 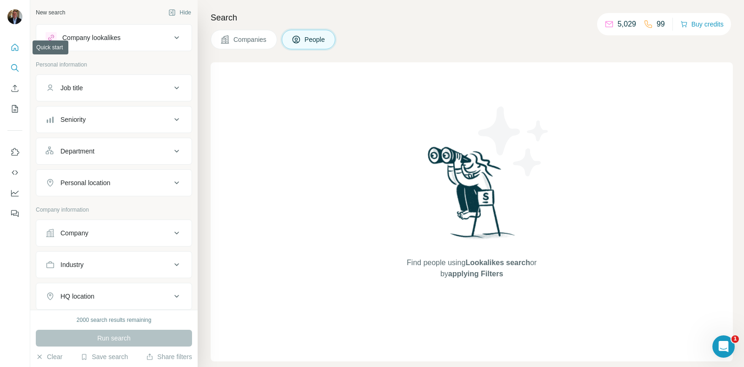 What do you see at coordinates (701, 24) in the screenshot?
I see `button: Buy credits` at bounding box center [701, 24].